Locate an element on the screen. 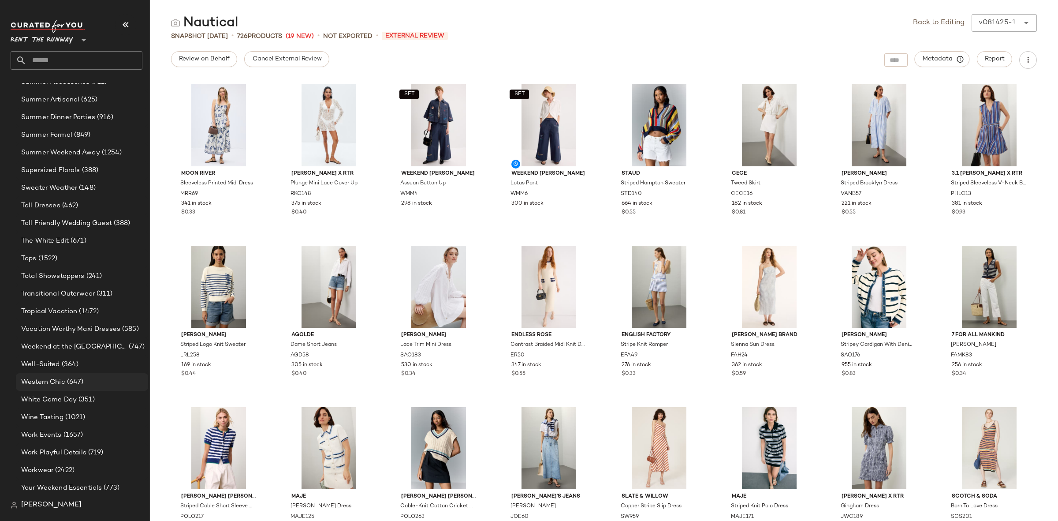 Image resolution: width=1058 pixels, height=521 pixels. span: Cancel External Review is located at coordinates (287, 59).